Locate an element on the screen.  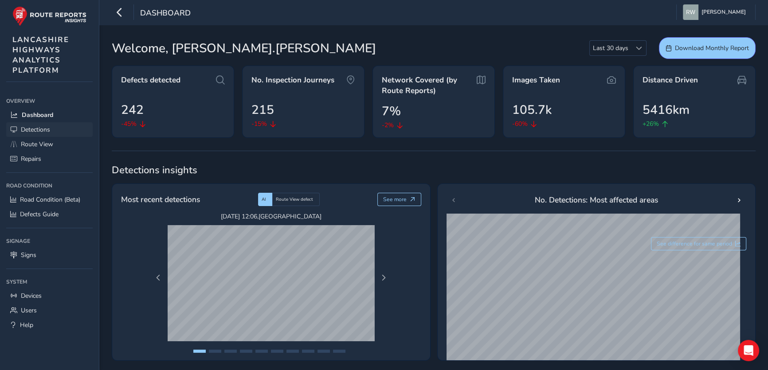
button: Page 9 is located at coordinates (324, 351).